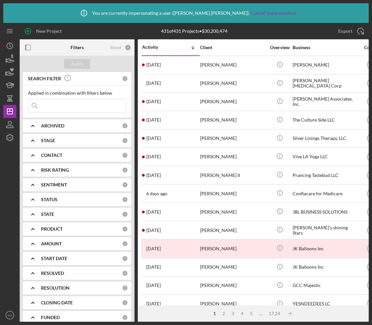  I want to click on time: 2025-08-05 00:39, so click(153, 304).